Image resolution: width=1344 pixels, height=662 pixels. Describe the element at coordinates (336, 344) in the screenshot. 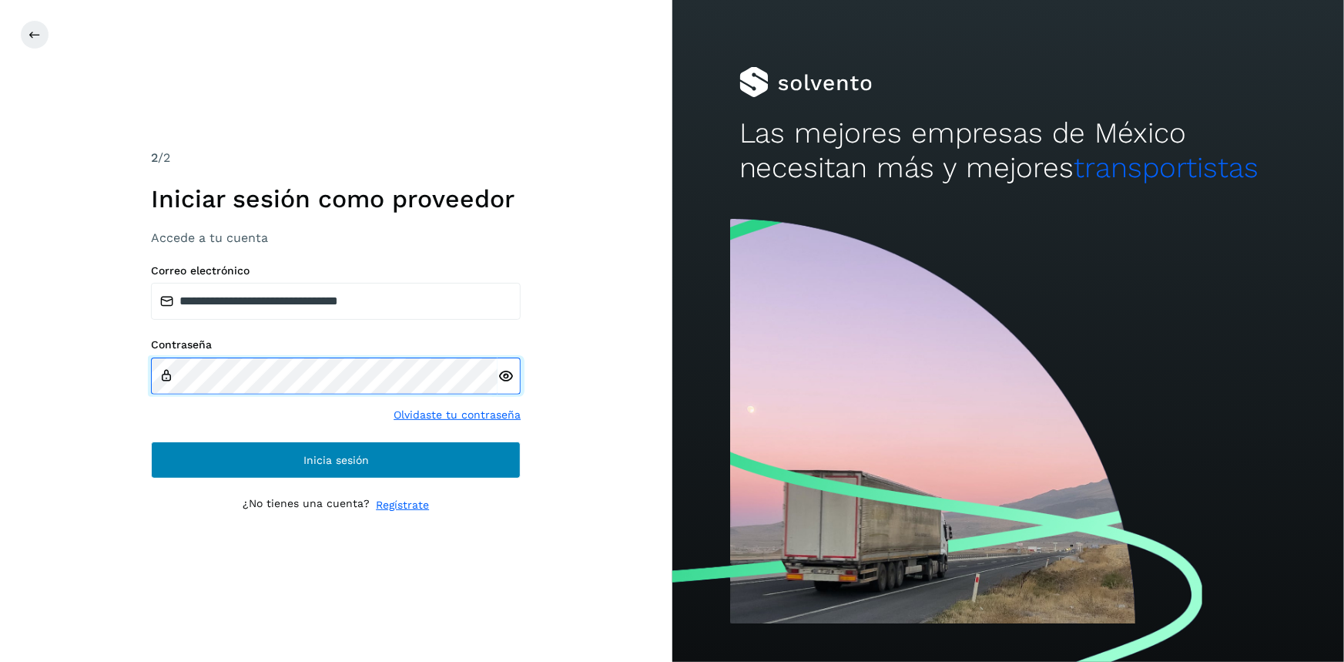

I see `label: Contraseña` at that location.